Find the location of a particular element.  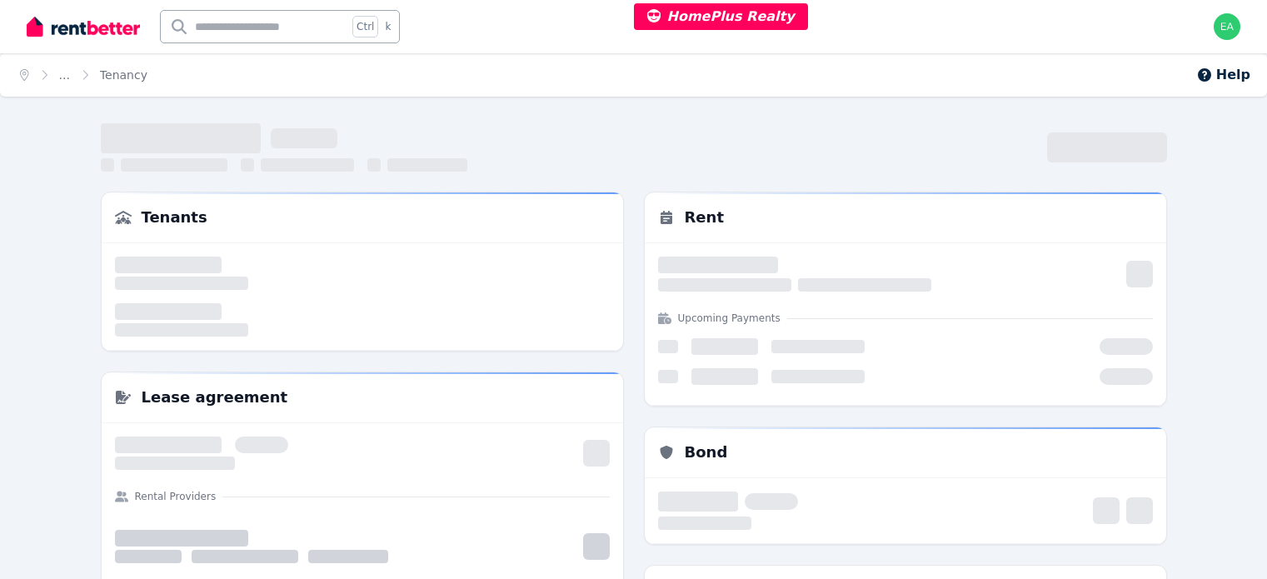

h3: Tenants is located at coordinates (174, 217).